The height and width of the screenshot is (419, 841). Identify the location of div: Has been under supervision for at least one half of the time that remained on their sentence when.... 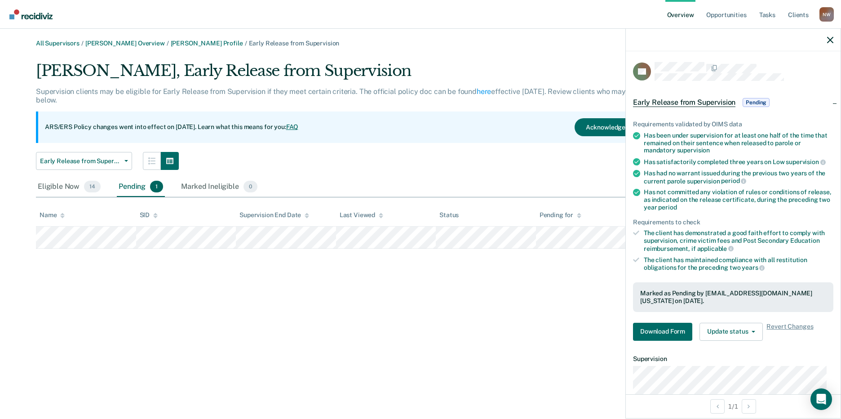
(739, 143).